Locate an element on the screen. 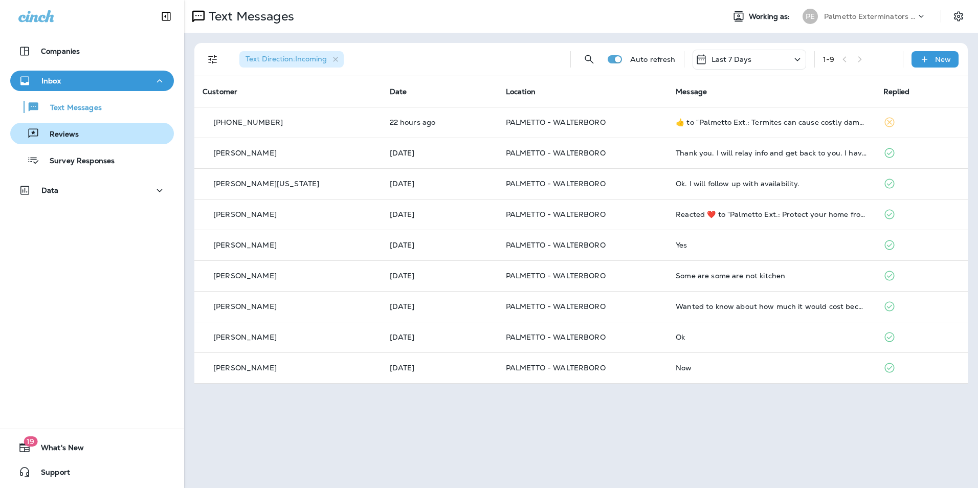  p: Palmetto Exterminators LLC is located at coordinates (870, 16).